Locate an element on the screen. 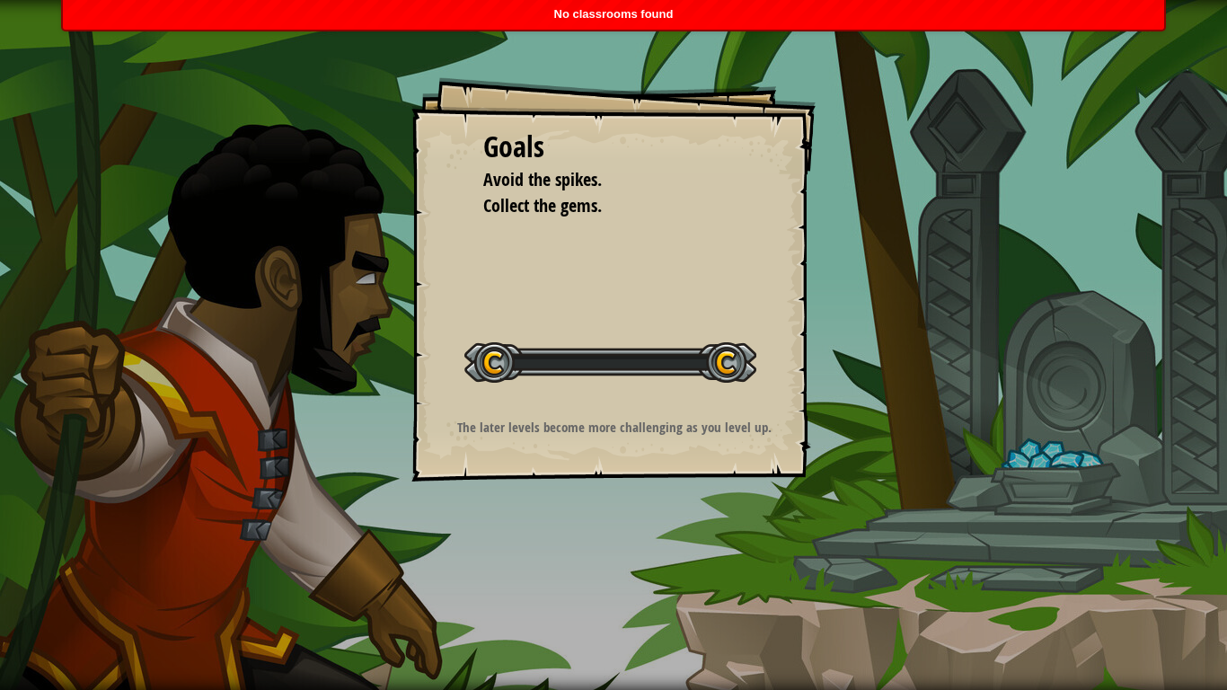  span: Avoid the spikes. is located at coordinates (542, 179).